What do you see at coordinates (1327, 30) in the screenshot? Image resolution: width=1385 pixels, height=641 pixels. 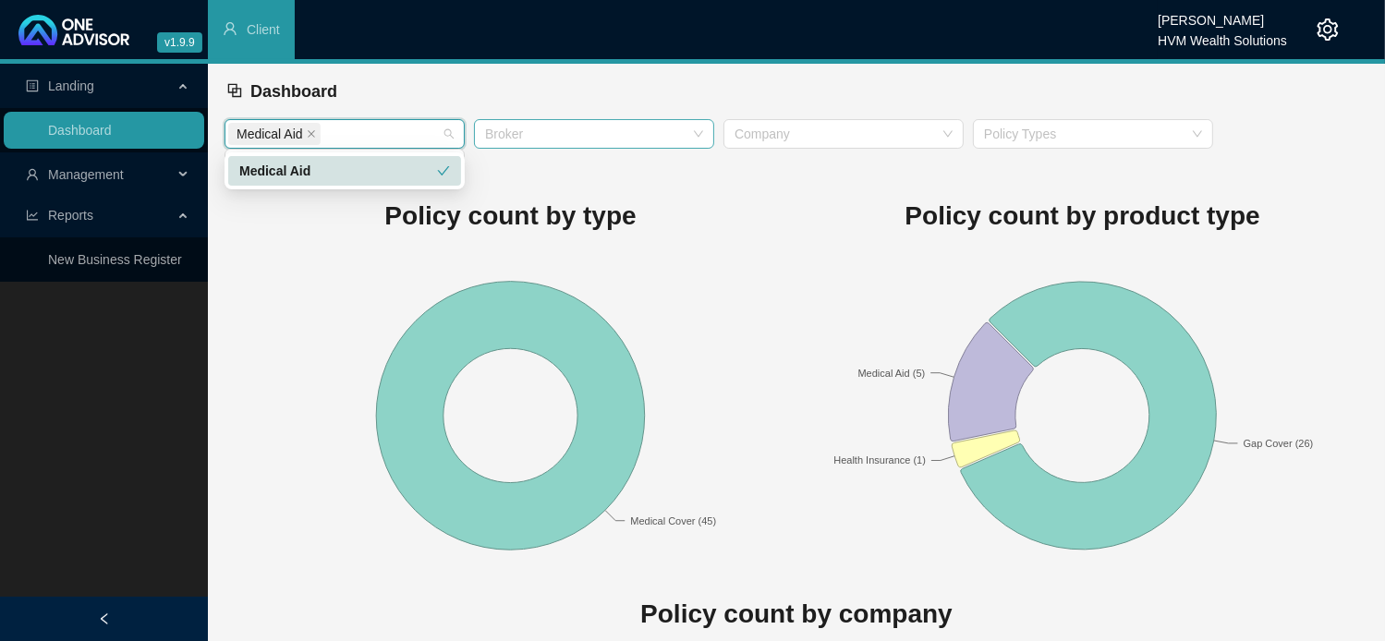 I see `span: setting` at bounding box center [1327, 30].